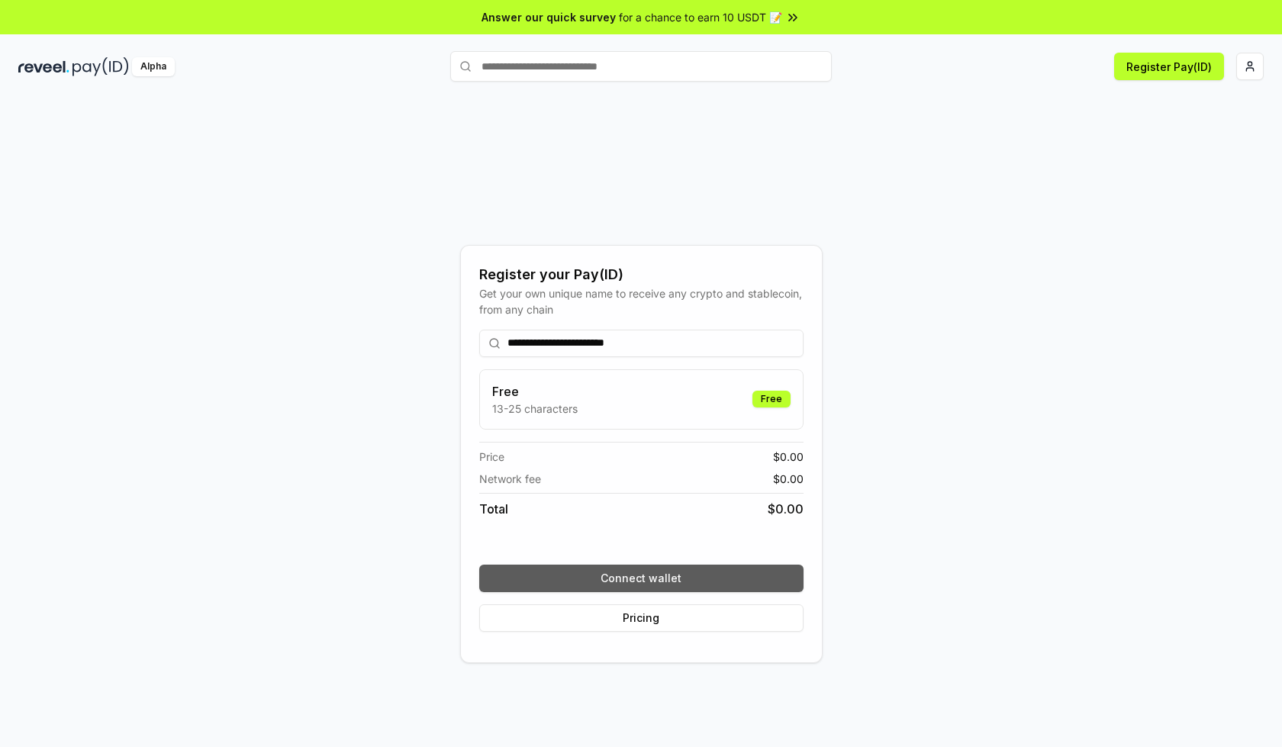 Image resolution: width=1282 pixels, height=747 pixels. I want to click on h3: Free, so click(535, 391).